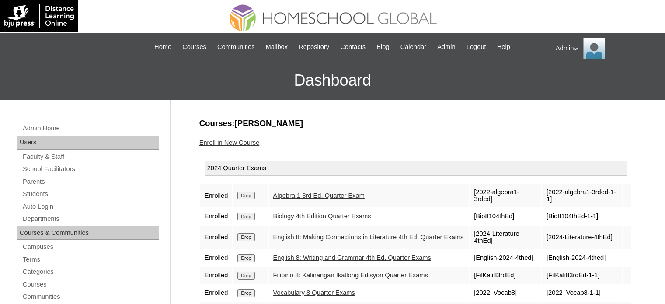  What do you see at coordinates (194, 47) in the screenshot?
I see `span: Courses` at bounding box center [194, 47].